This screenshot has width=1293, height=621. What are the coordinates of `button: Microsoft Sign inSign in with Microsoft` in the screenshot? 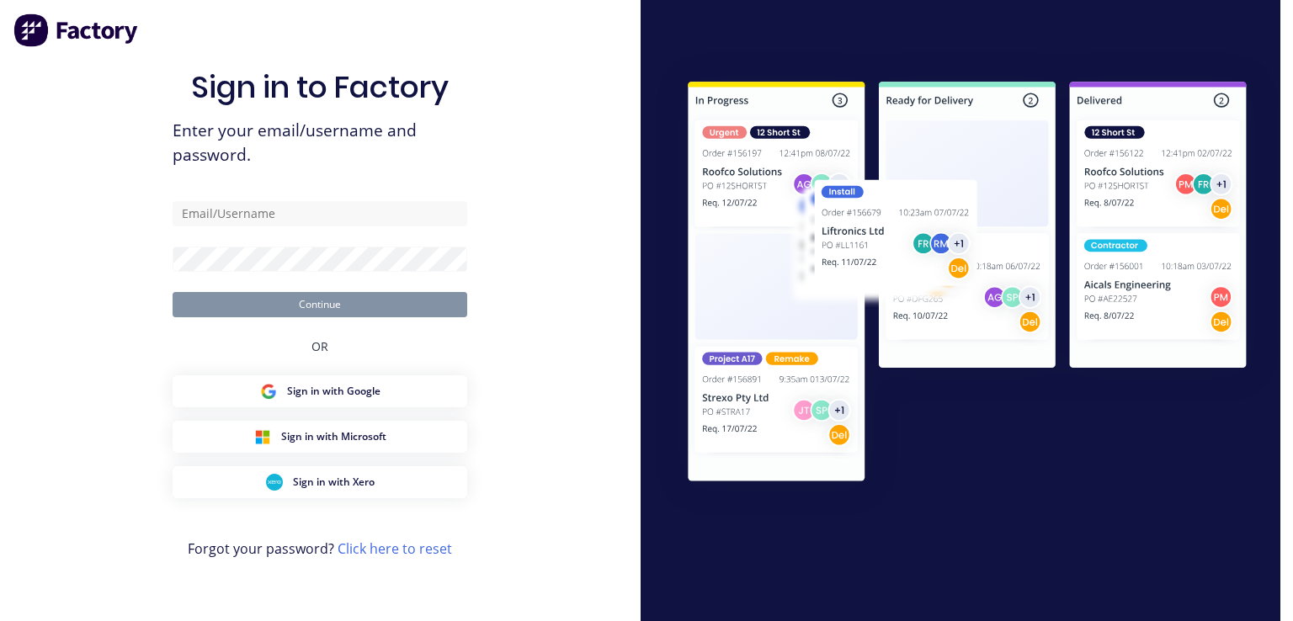 It's located at (320, 437).